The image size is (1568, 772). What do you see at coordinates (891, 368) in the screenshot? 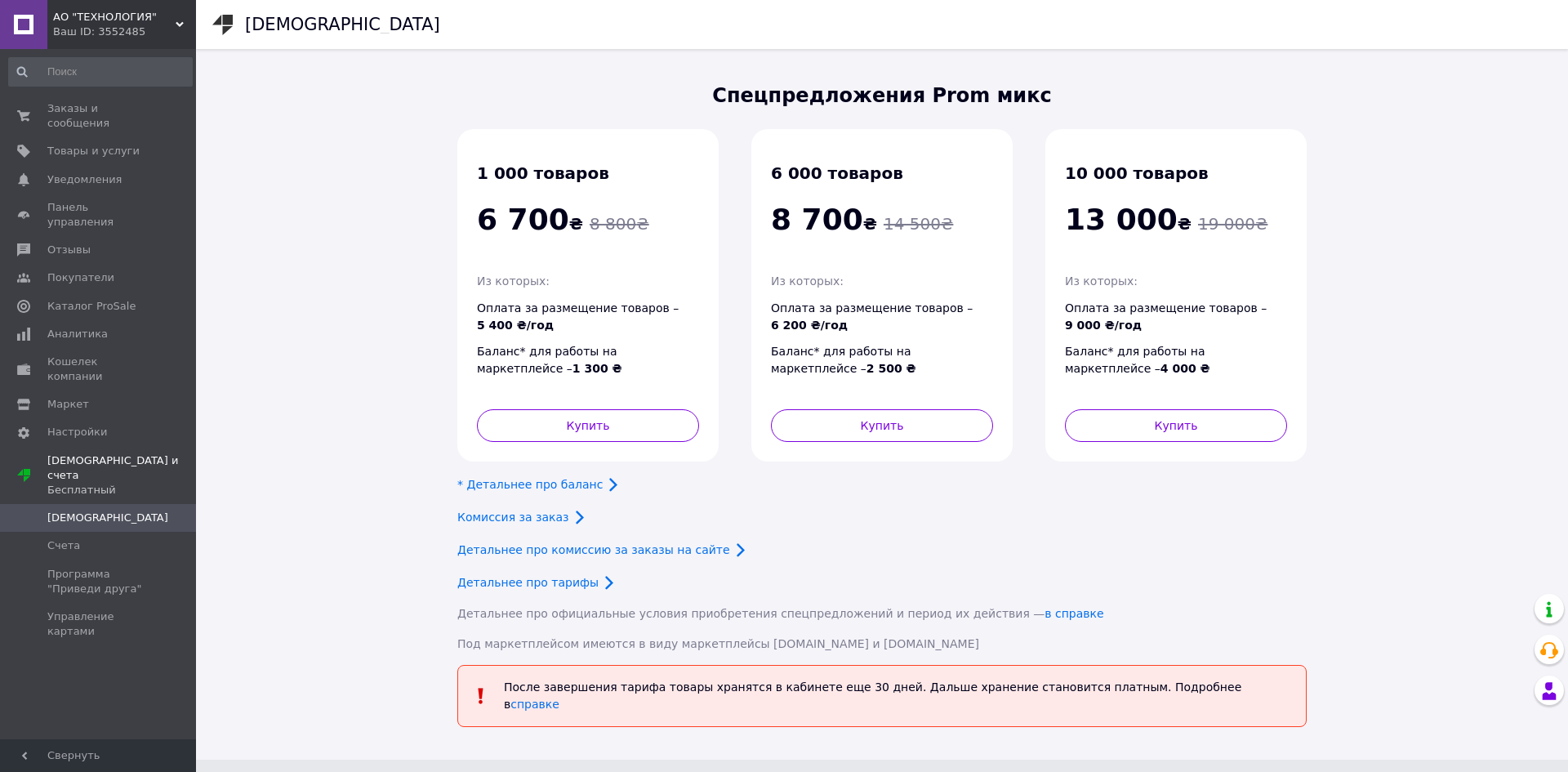
I see `span: 2 500 ₴` at bounding box center [891, 368].